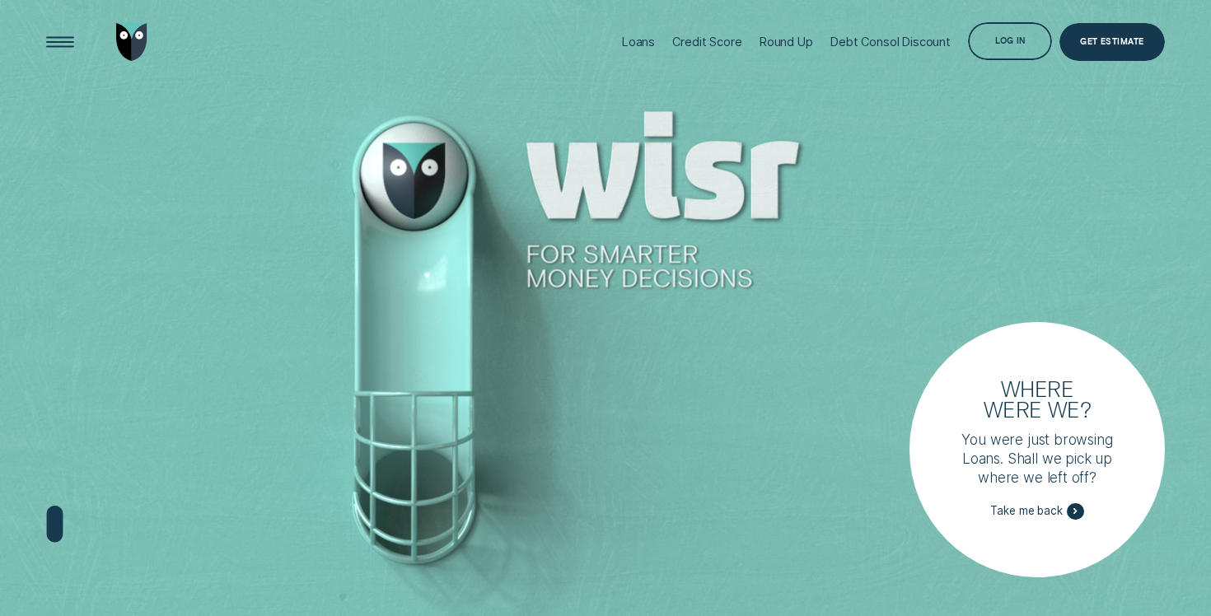  I want to click on div: Credit Score, so click(707, 41).